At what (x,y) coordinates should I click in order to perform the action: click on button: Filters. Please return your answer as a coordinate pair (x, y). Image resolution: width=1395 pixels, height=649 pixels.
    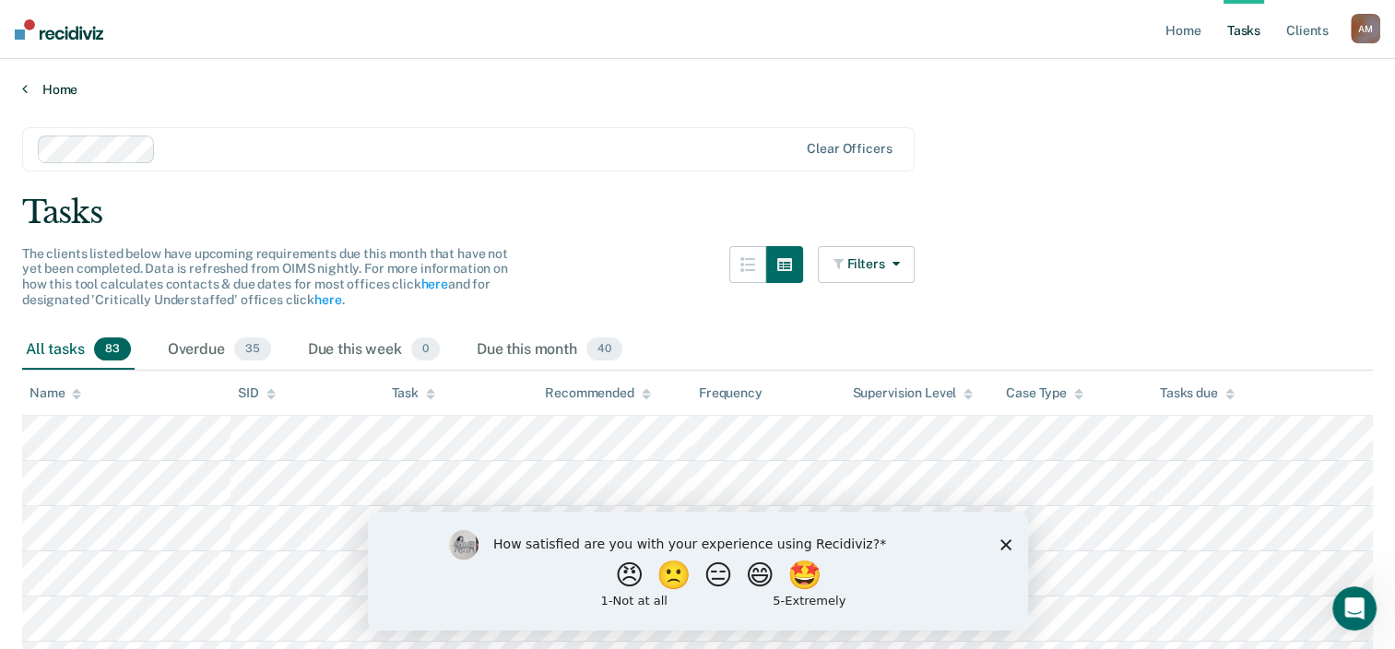
    Looking at the image, I should click on (867, 265).